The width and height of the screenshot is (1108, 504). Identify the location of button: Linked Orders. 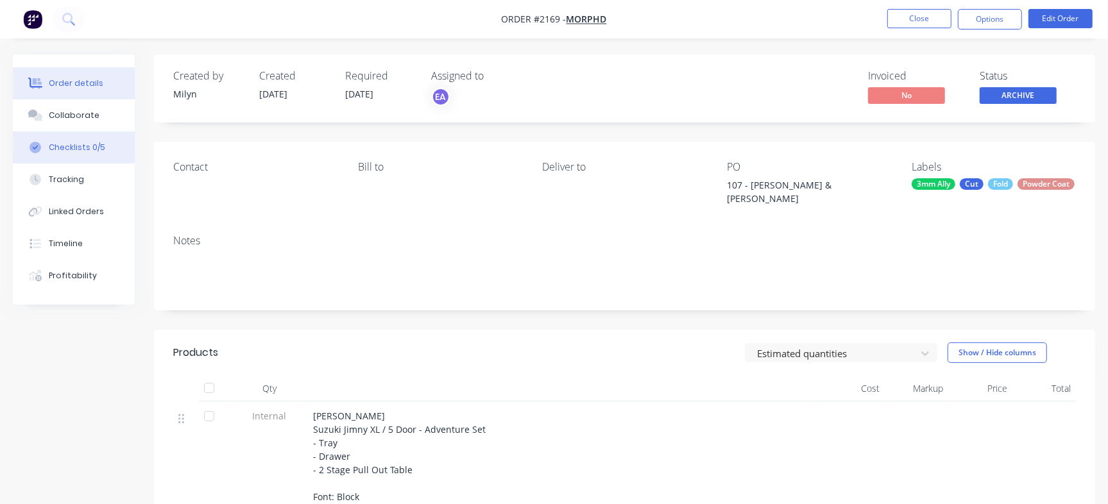
(74, 212).